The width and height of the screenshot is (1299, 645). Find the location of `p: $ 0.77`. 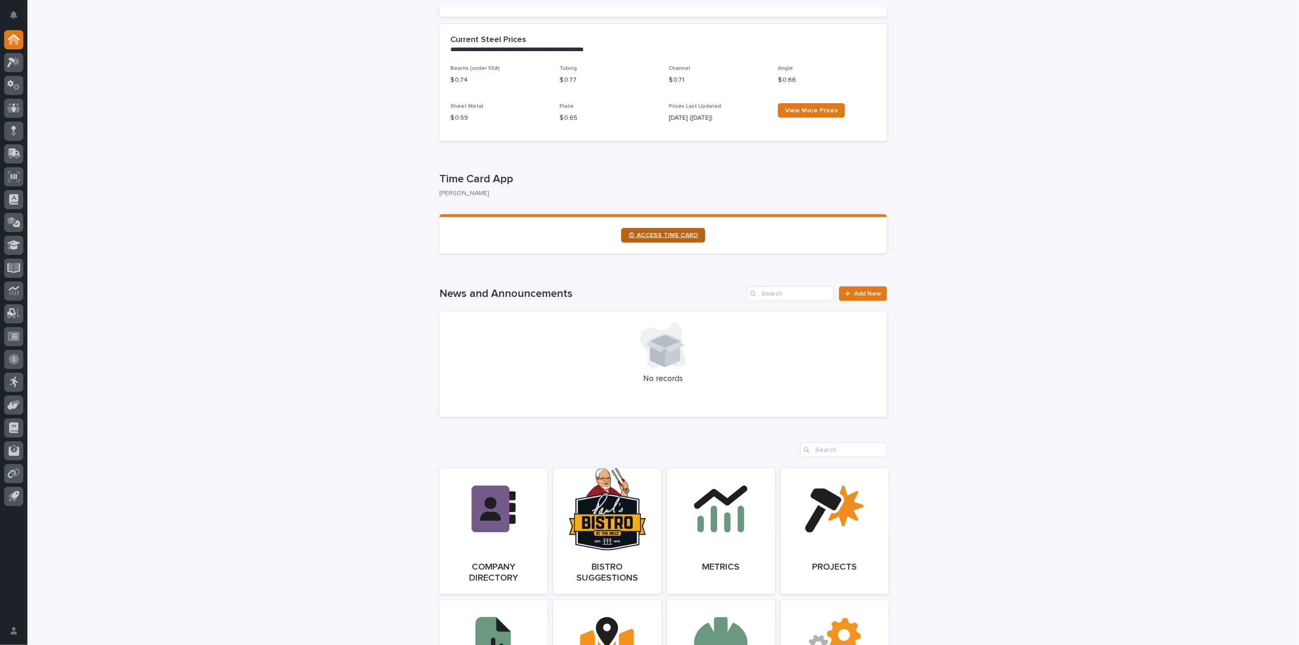

p: $ 0.77 is located at coordinates (608, 80).